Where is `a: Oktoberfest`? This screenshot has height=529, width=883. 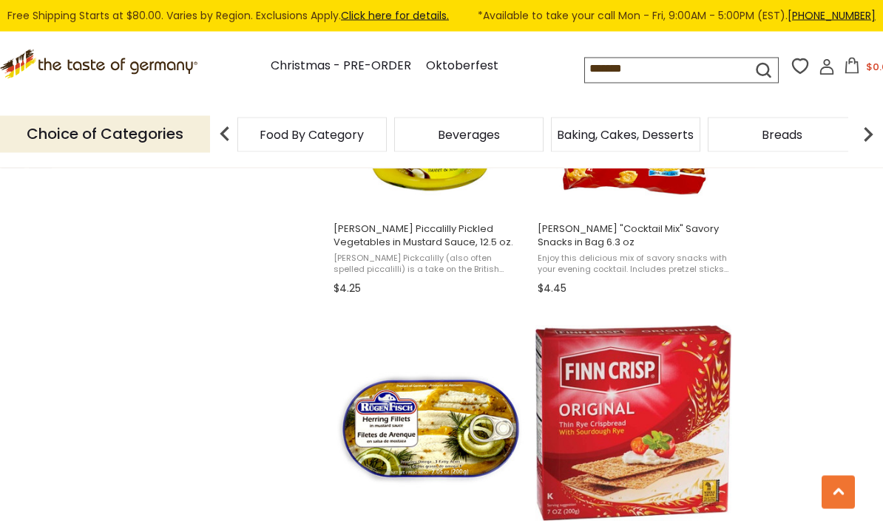
a: Oktoberfest is located at coordinates (462, 66).